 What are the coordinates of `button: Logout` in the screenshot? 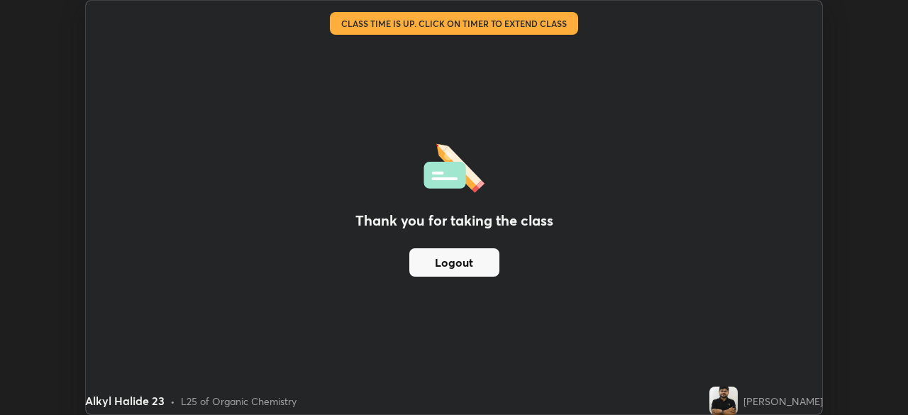 It's located at (454, 262).